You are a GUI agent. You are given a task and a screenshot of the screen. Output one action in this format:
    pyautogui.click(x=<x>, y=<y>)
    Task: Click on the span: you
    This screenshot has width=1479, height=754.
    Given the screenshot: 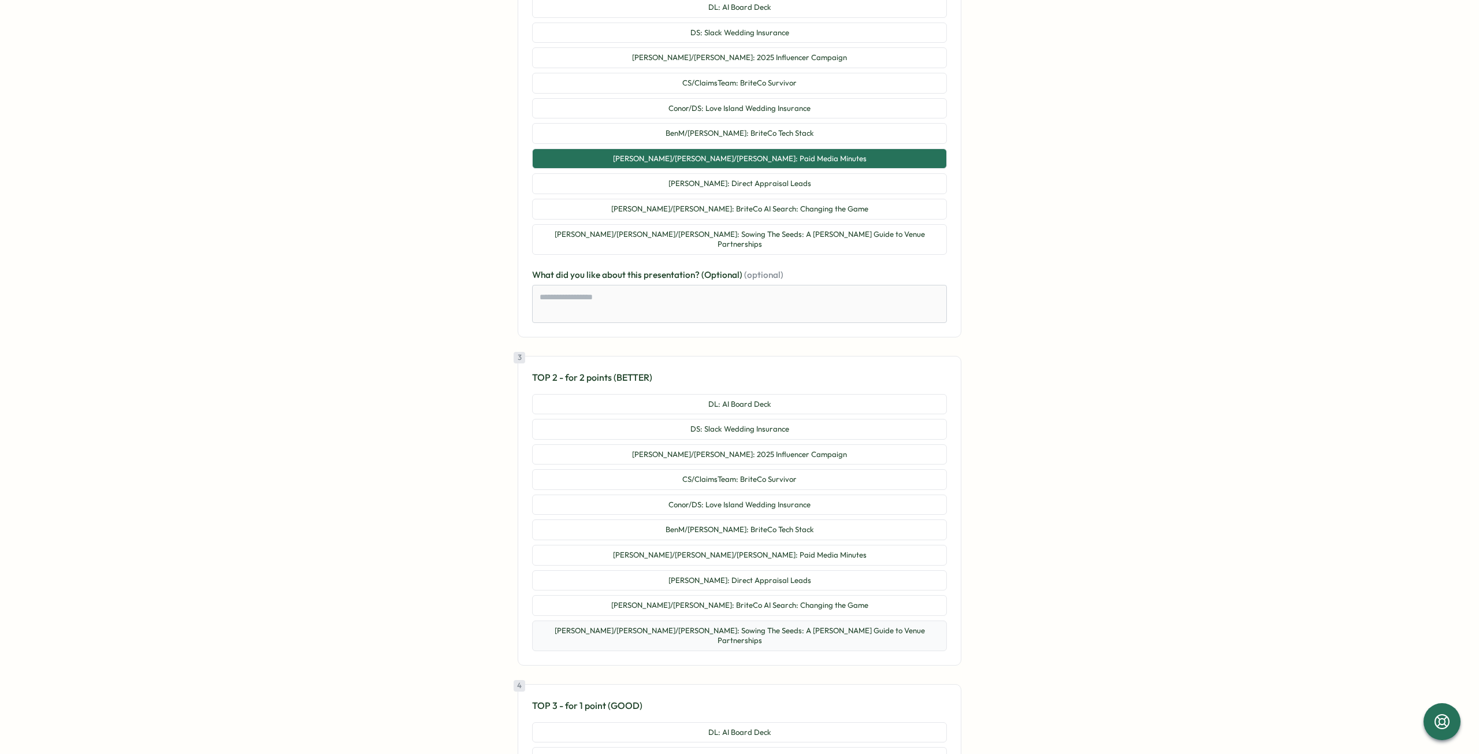 What is the action you would take?
    pyautogui.click(x=578, y=274)
    